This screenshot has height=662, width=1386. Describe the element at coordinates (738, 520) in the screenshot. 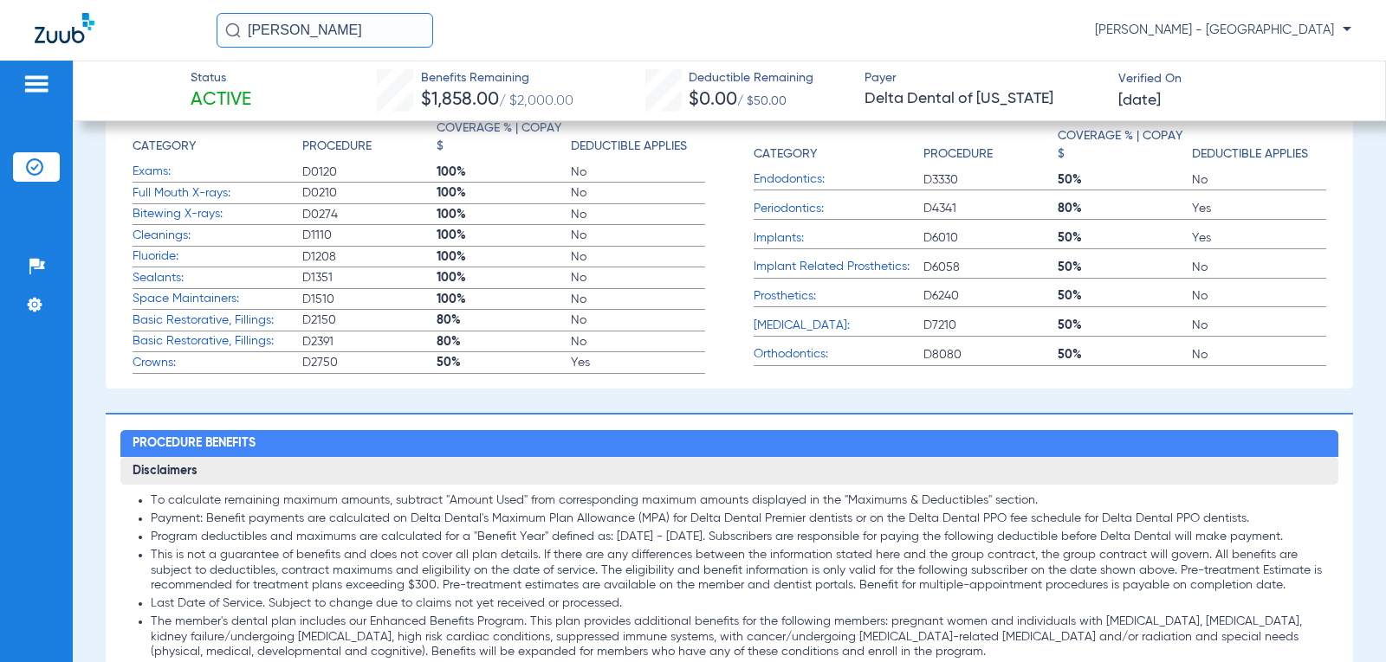

I see `li: Payment: Benefit payments are calculated on Delta Dental's Maximum Plan Allowance (MPA) for Delta...` at that location.